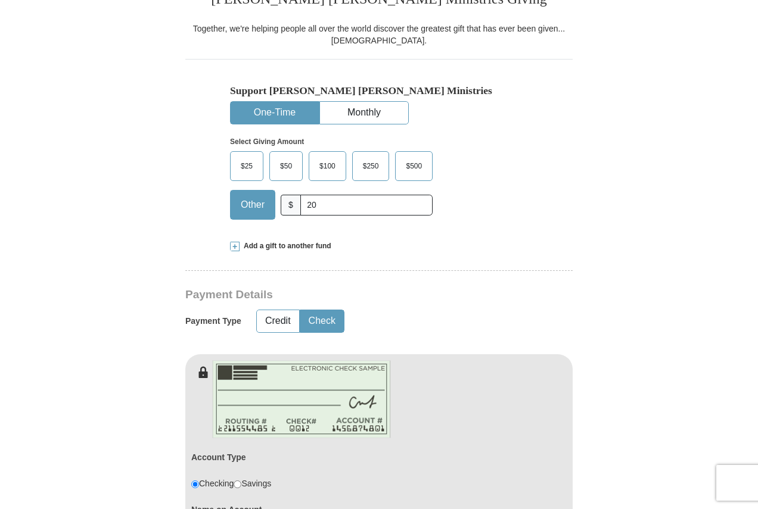 Image resolution: width=758 pixels, height=509 pixels. Describe the element at coordinates (371, 166) in the screenshot. I see `span: $250` at that location.